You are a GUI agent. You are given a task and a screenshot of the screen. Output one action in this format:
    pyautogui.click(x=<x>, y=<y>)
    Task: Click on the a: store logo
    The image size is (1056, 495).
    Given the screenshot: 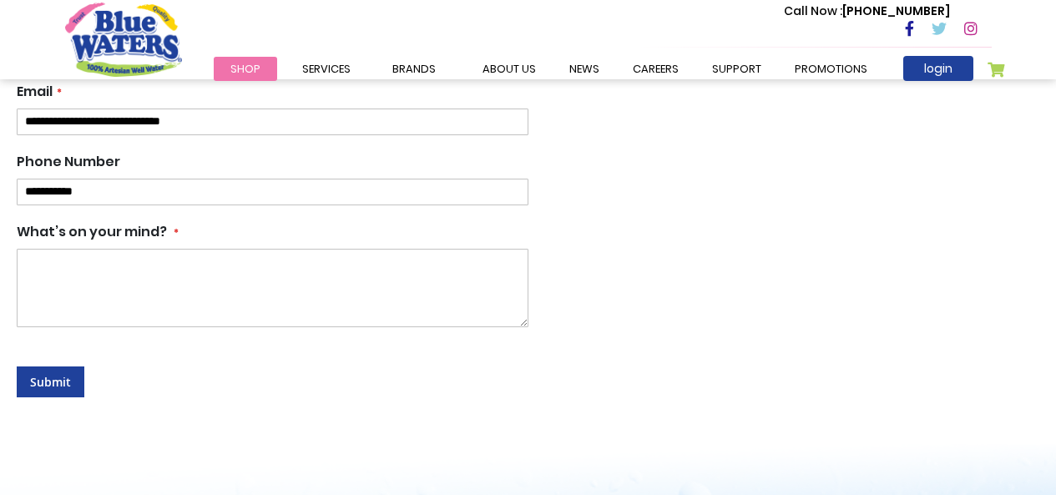 What is the action you would take?
    pyautogui.click(x=124, y=39)
    